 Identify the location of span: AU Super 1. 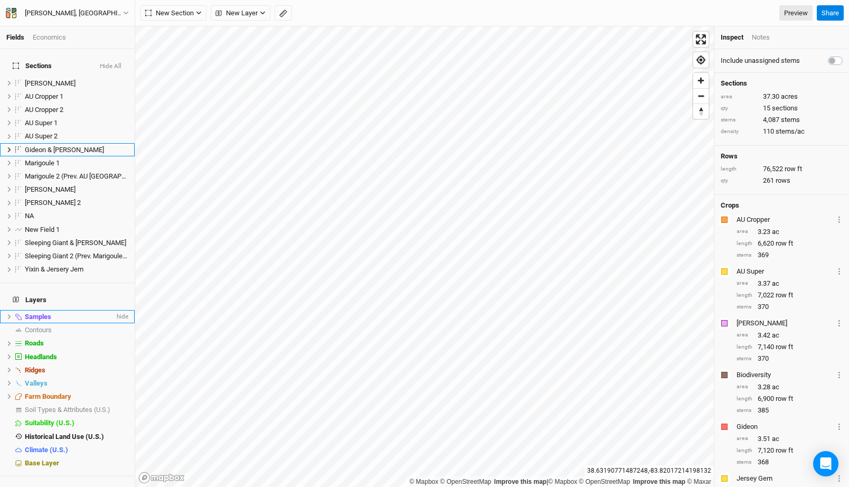
(41, 122).